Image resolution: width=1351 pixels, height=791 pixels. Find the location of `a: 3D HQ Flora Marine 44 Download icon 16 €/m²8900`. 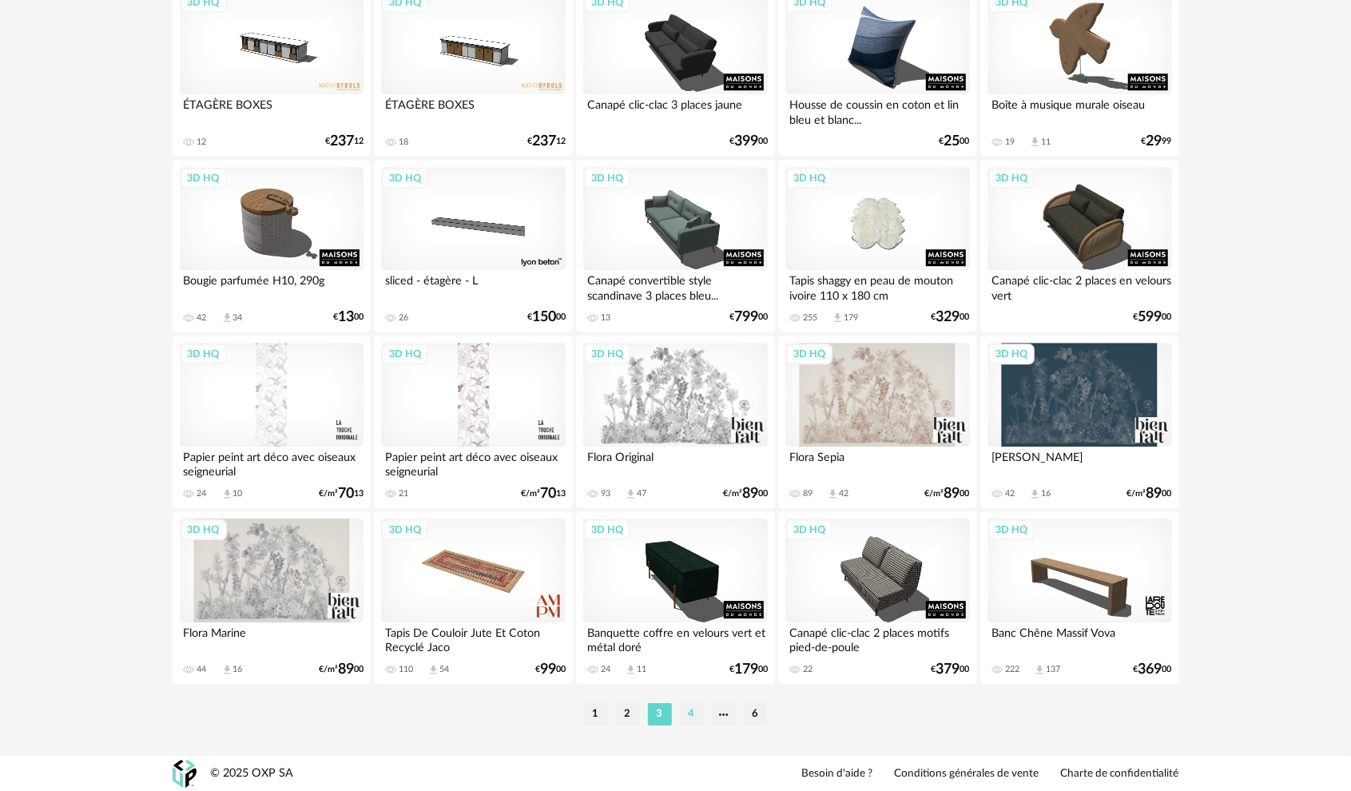

a: 3D HQ Flora Marine 44 Download icon 16 €/m²8900 is located at coordinates (272, 597).